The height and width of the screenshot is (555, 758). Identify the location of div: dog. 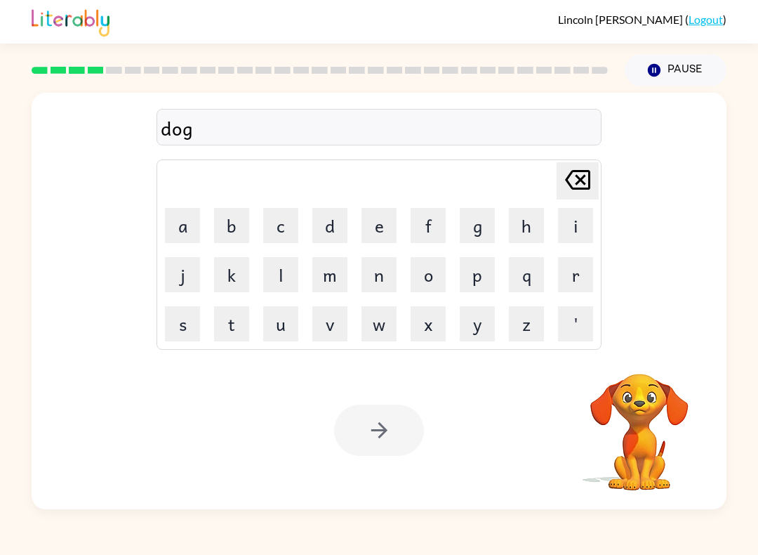
(379, 128).